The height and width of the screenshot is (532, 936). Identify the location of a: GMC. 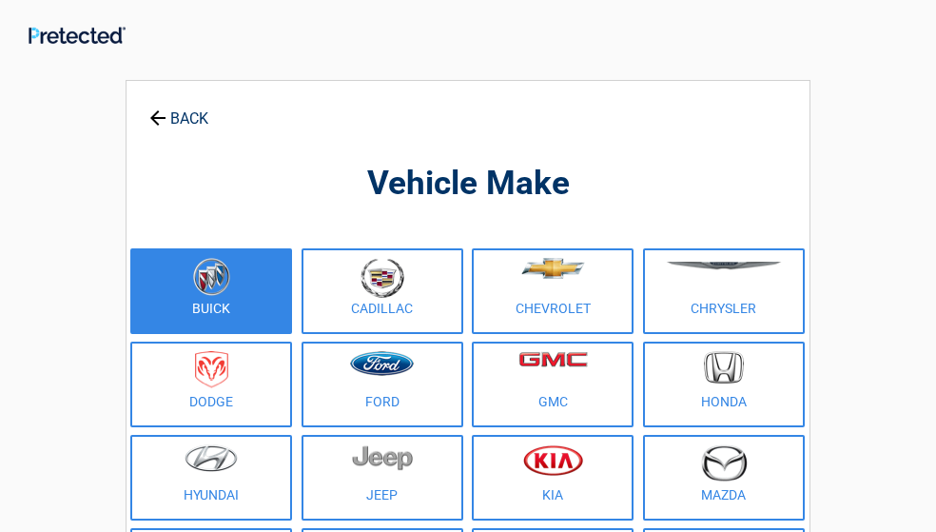
(553, 384).